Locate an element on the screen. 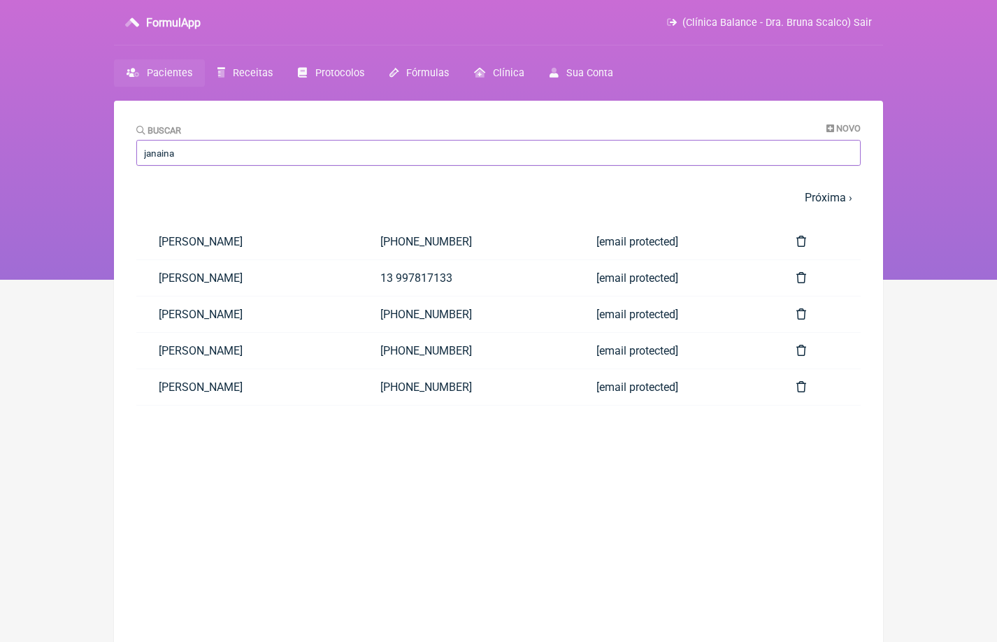 This screenshot has width=997, height=642. span: Clínica is located at coordinates (508, 73).